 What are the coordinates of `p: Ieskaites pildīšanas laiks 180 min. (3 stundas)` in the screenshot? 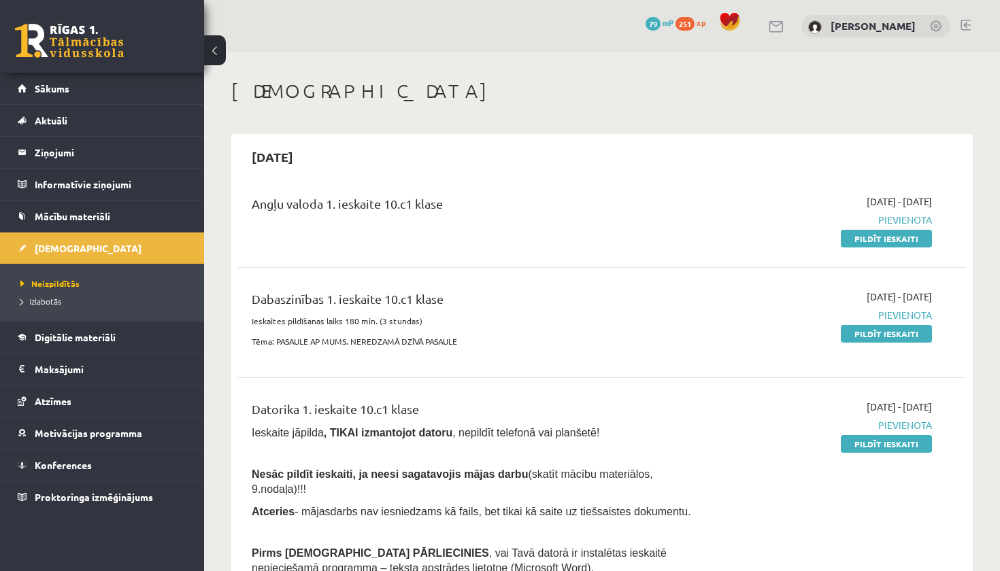 It's located at (475, 321).